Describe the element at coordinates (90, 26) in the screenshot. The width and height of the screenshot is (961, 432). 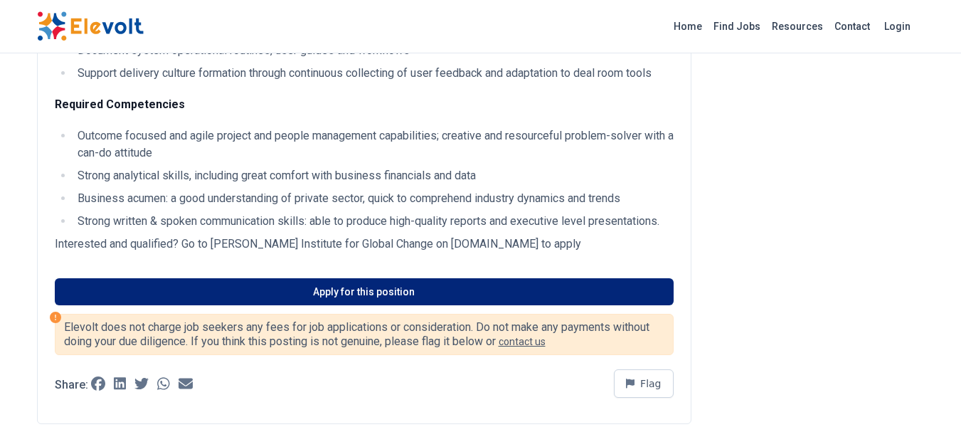
I see `img: Elevolt` at that location.